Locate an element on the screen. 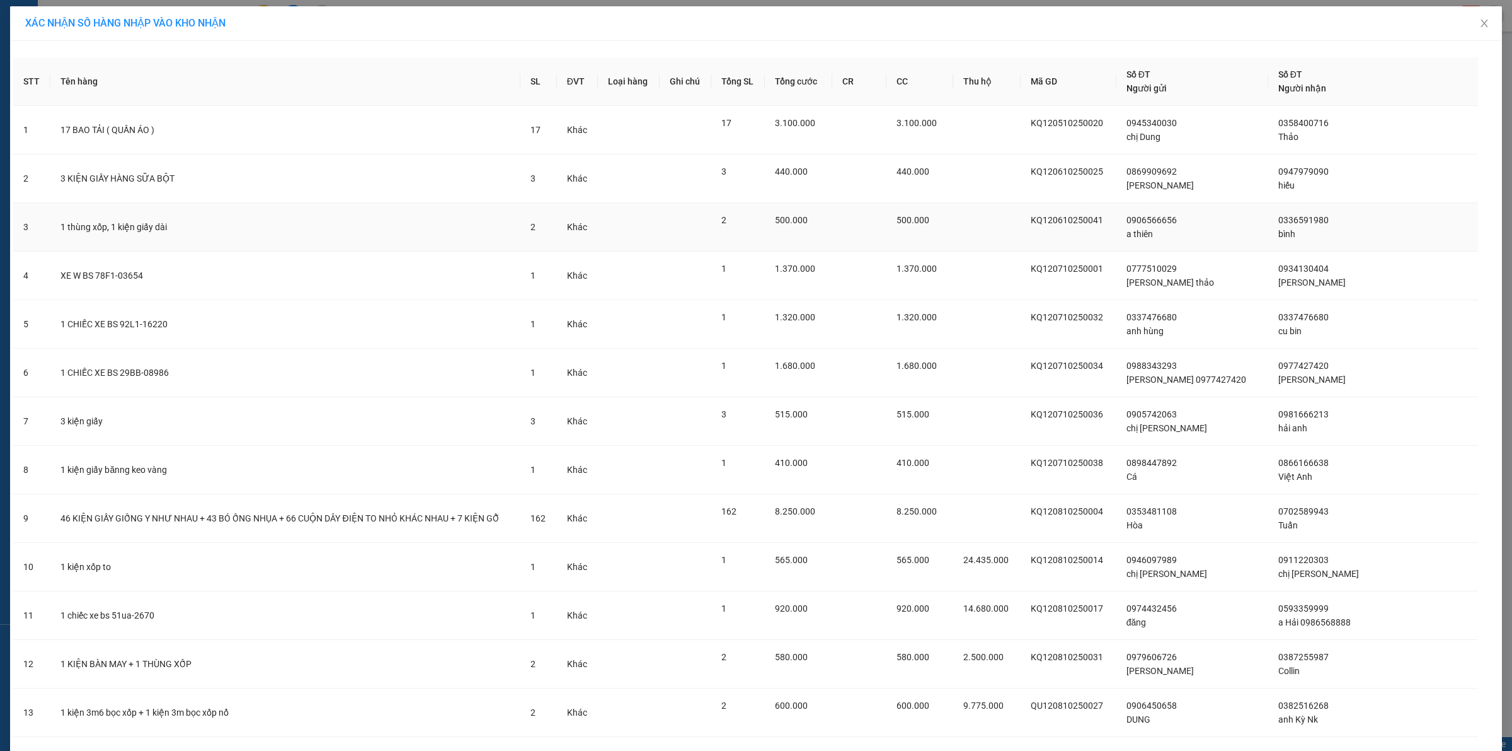  th: Mã GD is located at coordinates (1069, 81).